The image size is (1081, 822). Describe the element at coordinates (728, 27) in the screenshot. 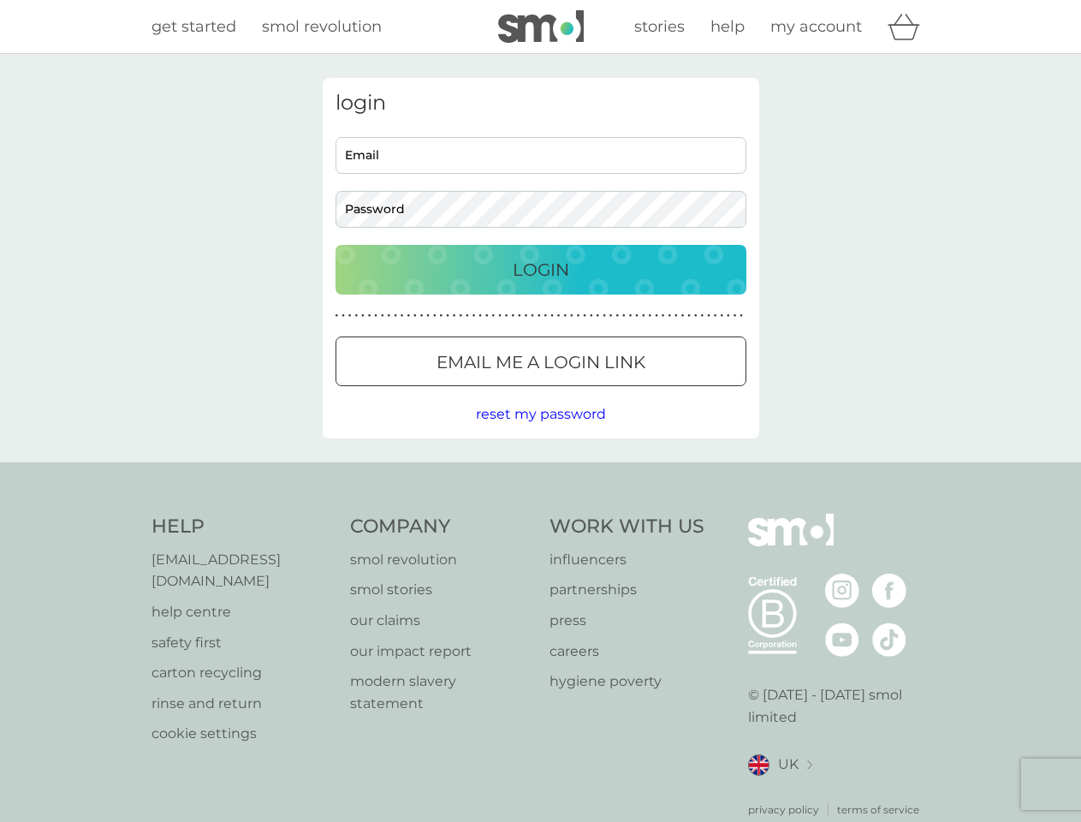

I see `span: help` at that location.